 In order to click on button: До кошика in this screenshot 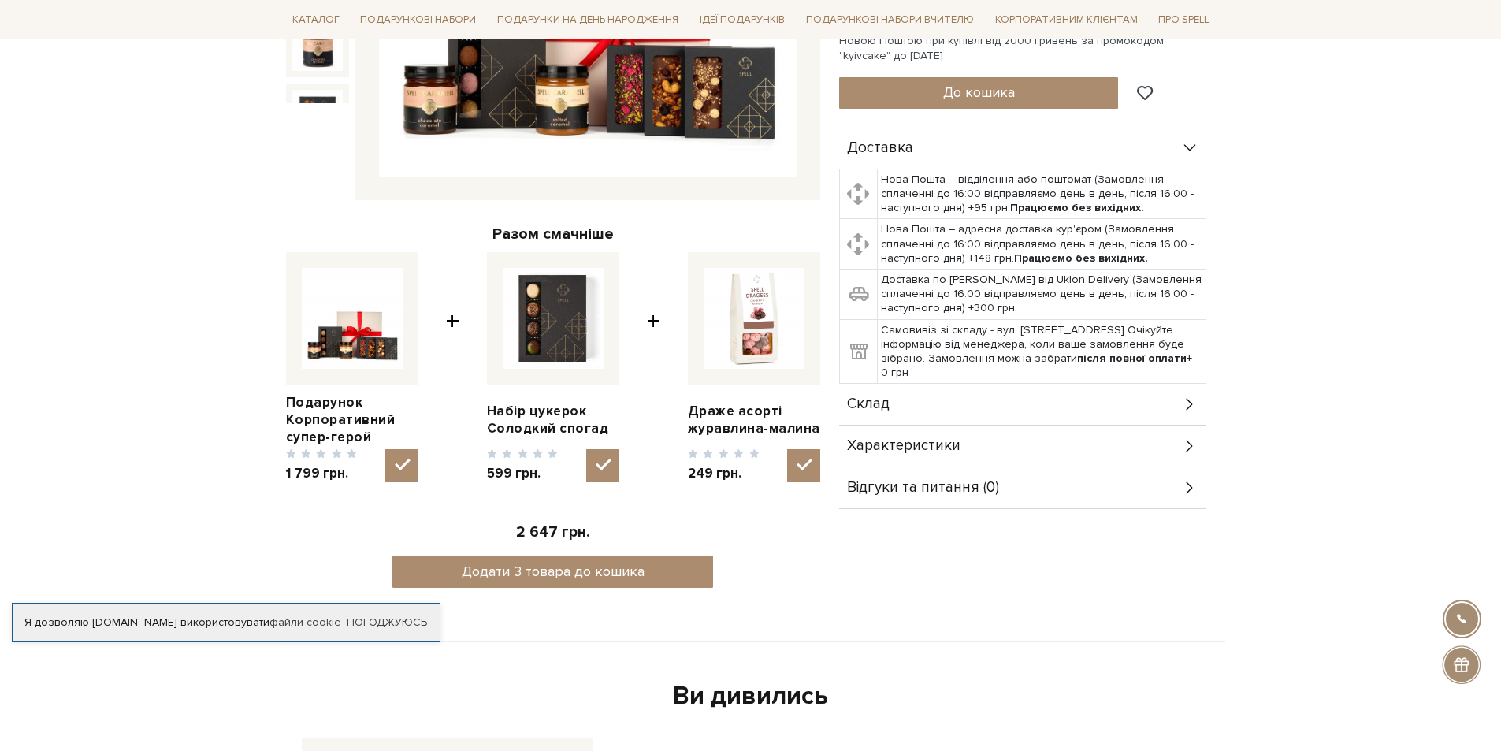, I will do `click(979, 93)`.